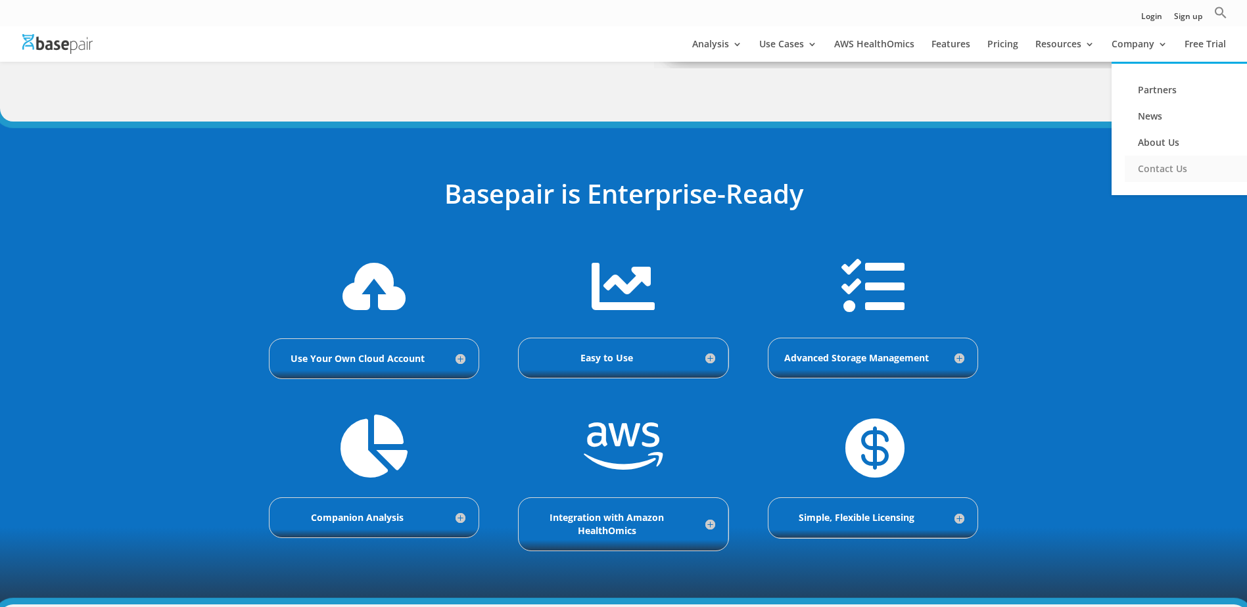 This screenshot has height=607, width=1247. I want to click on a: Analysis, so click(717, 51).